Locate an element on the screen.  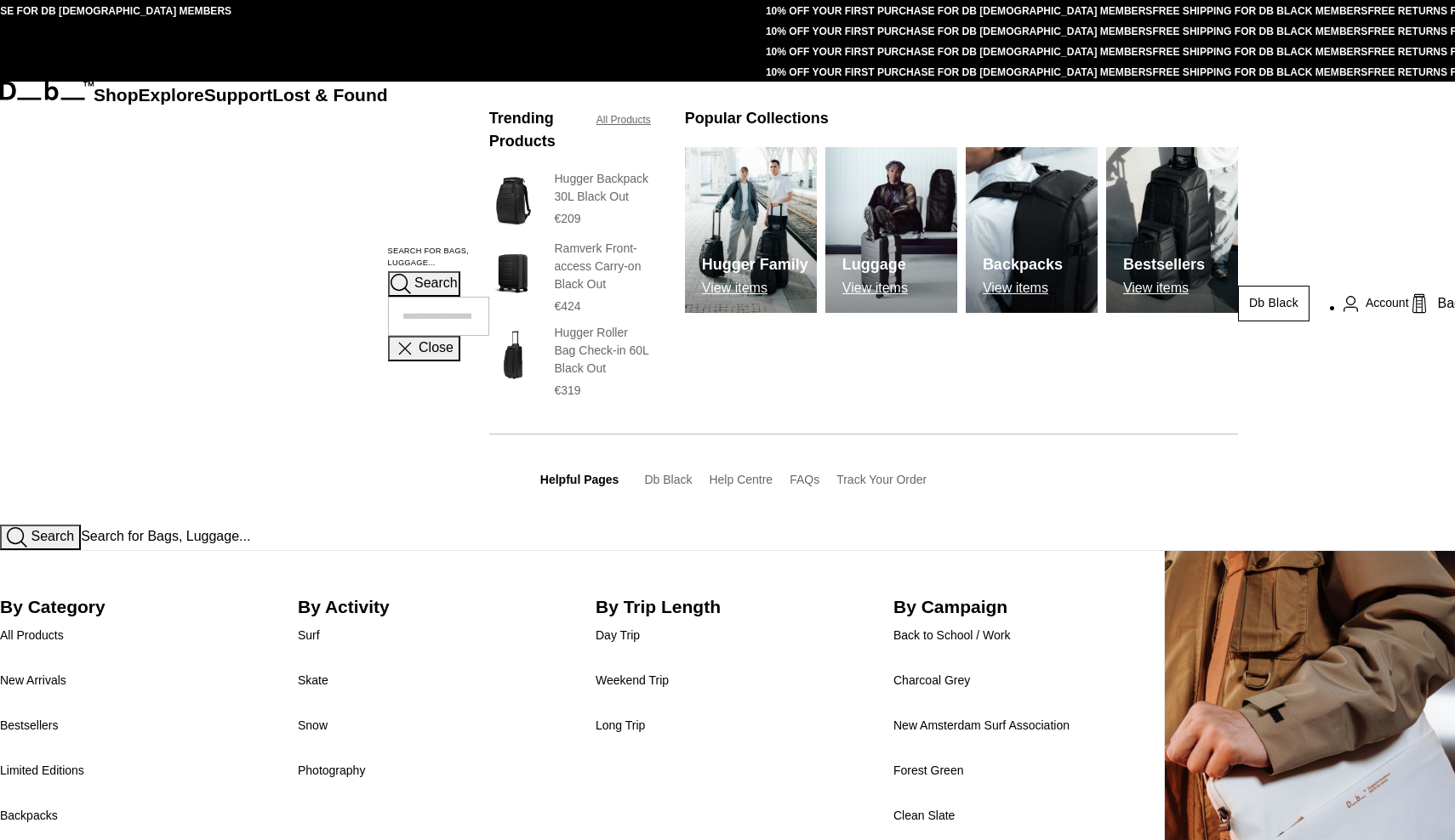
span: By Campaign is located at coordinates (1028, 607).